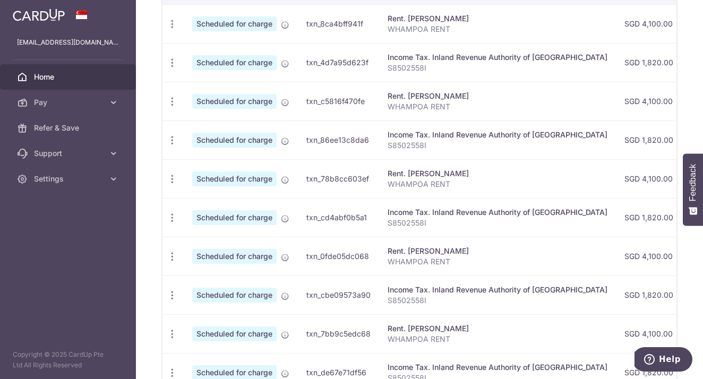  I want to click on span: Refer & Save, so click(69, 128).